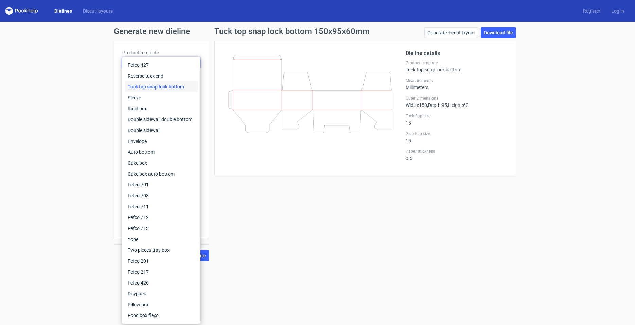  Describe the element at coordinates (451, 33) in the screenshot. I see `a: Generate diecut layout` at that location.